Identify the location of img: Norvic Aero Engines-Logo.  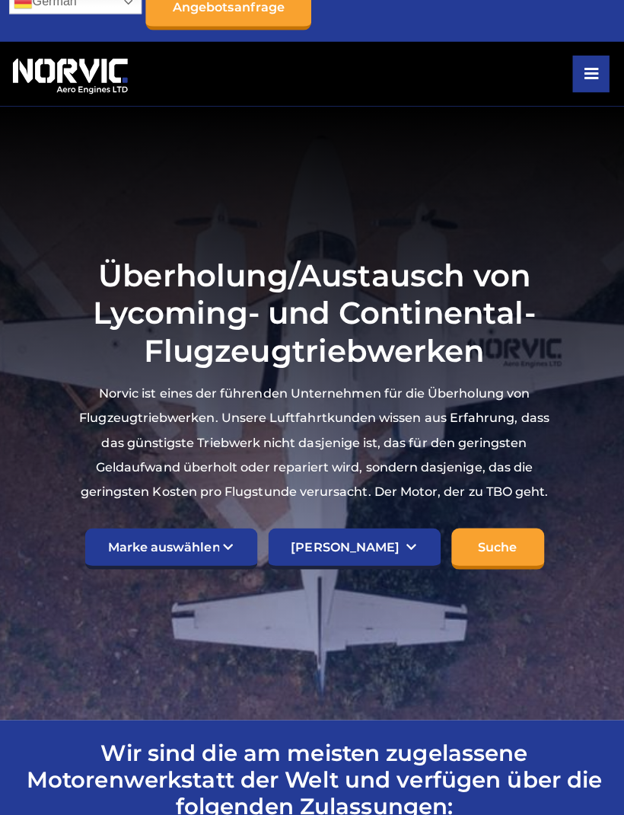
(69, 74).